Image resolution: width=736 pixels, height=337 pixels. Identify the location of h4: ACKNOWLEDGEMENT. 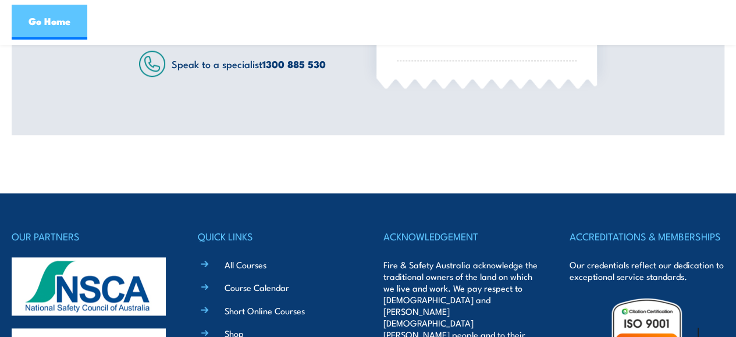
(461, 236).